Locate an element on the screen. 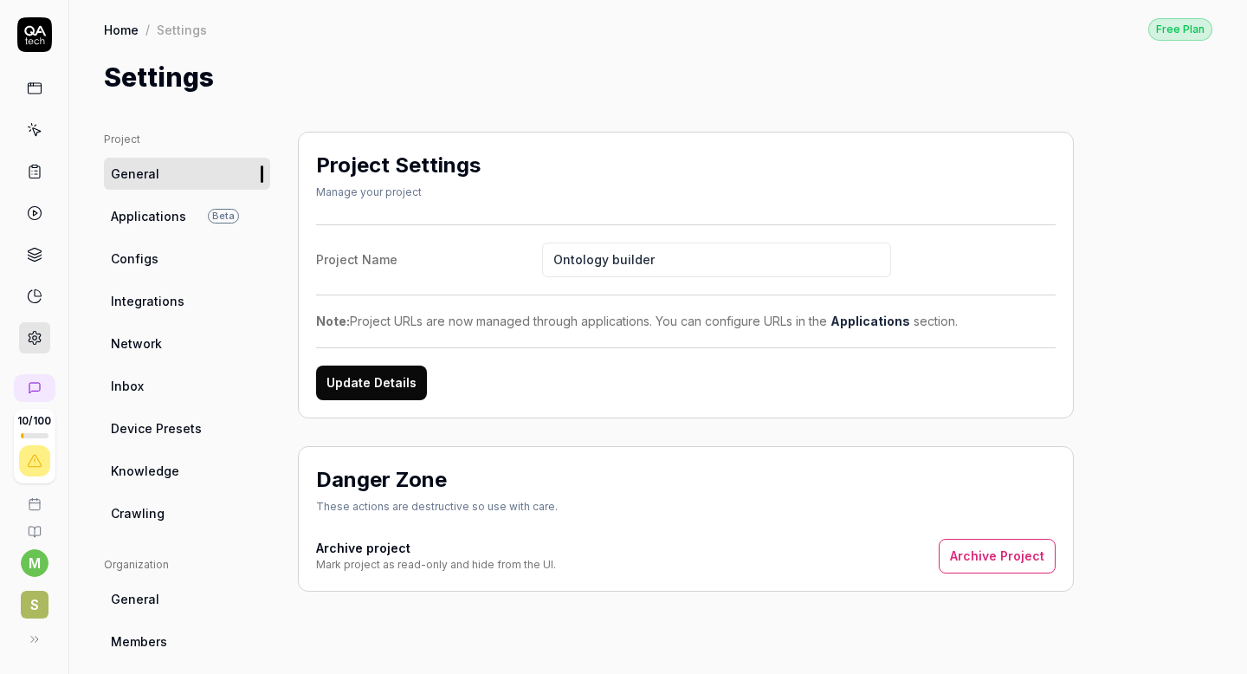 Image resolution: width=1247 pixels, height=674 pixels. span: 10 / 100 is located at coordinates (34, 421).